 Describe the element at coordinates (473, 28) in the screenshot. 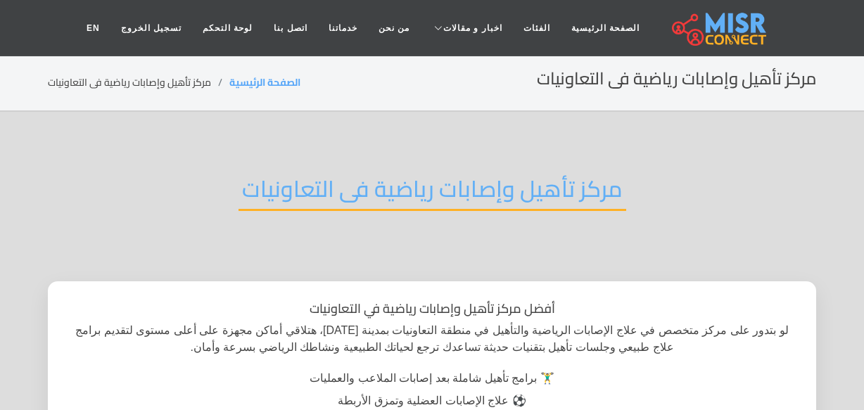

I see `span: اخبار و مقالات` at that location.